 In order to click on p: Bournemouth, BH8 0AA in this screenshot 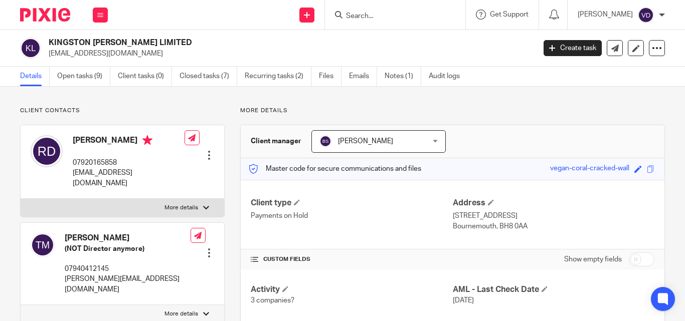, I will do `click(554, 227)`.